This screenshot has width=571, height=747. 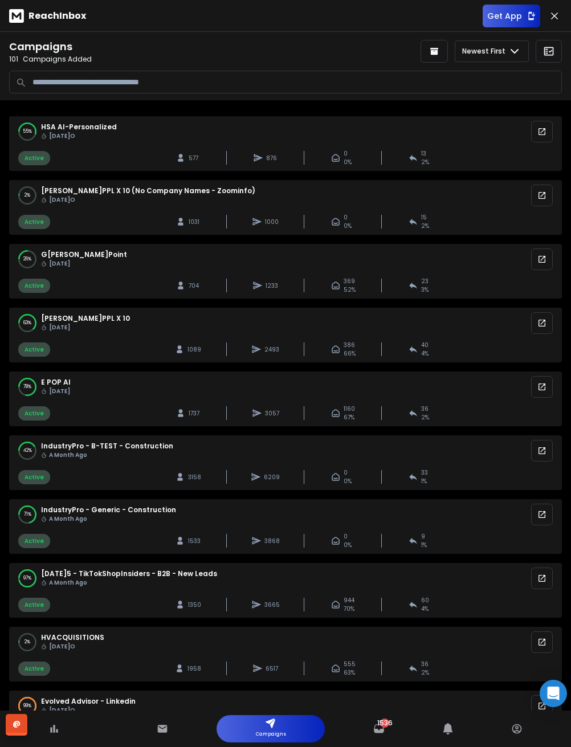 What do you see at coordinates (349, 673) in the screenshot?
I see `span: 63 %` at bounding box center [349, 673].